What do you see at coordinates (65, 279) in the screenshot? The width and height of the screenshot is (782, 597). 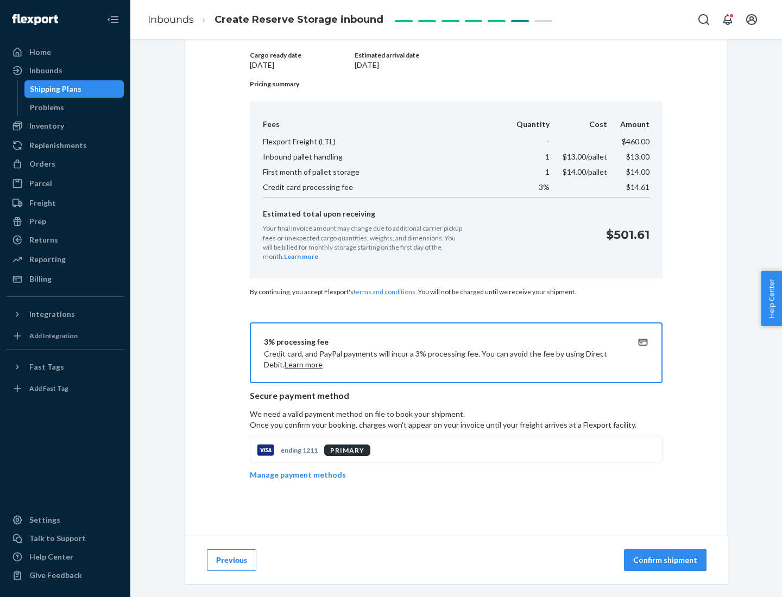 I see `a: Billing` at bounding box center [65, 279].